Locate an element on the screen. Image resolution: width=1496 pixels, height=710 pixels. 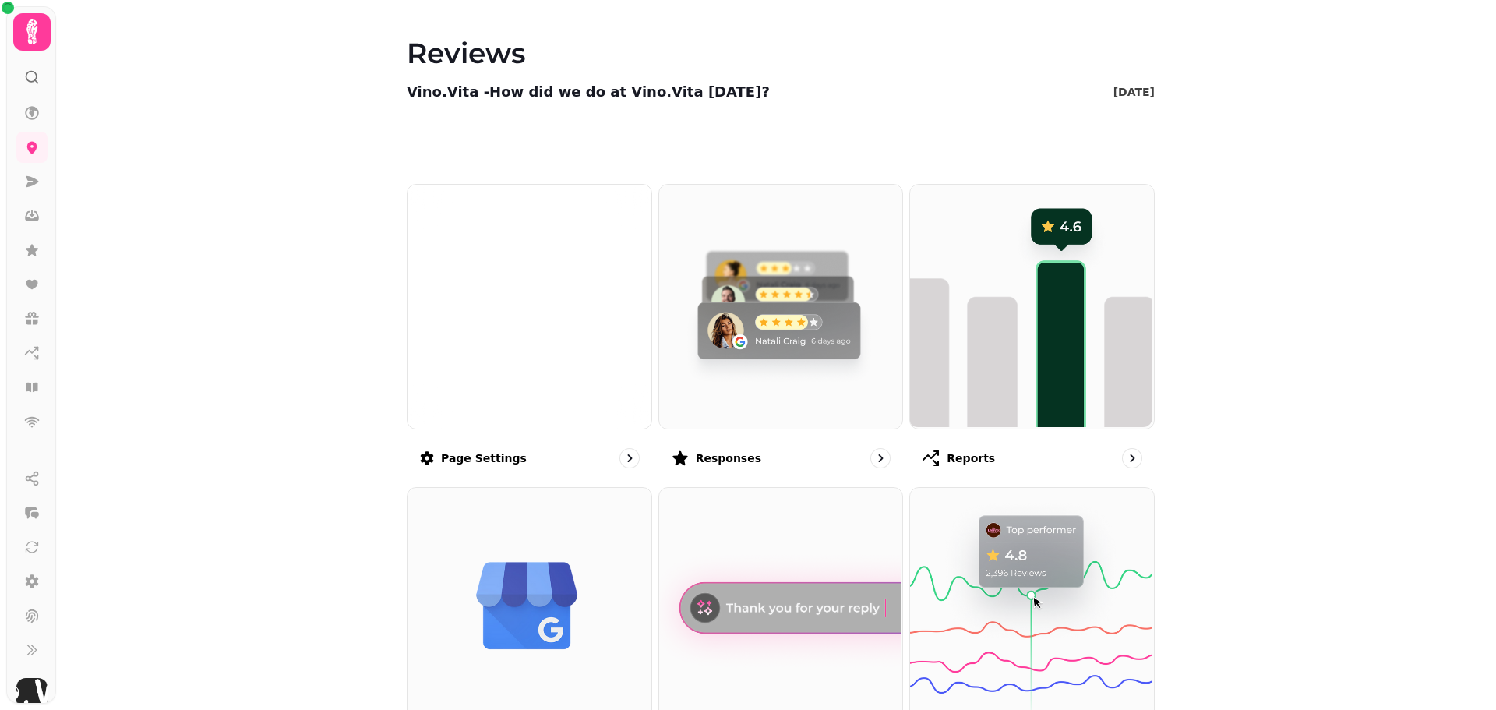
a: ReportsReports is located at coordinates (1032, 332).